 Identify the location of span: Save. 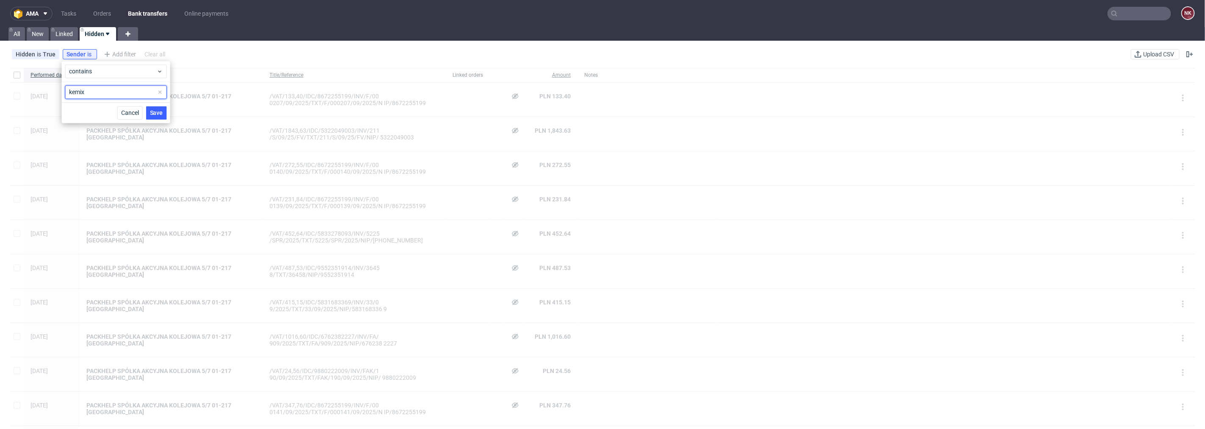
(156, 113).